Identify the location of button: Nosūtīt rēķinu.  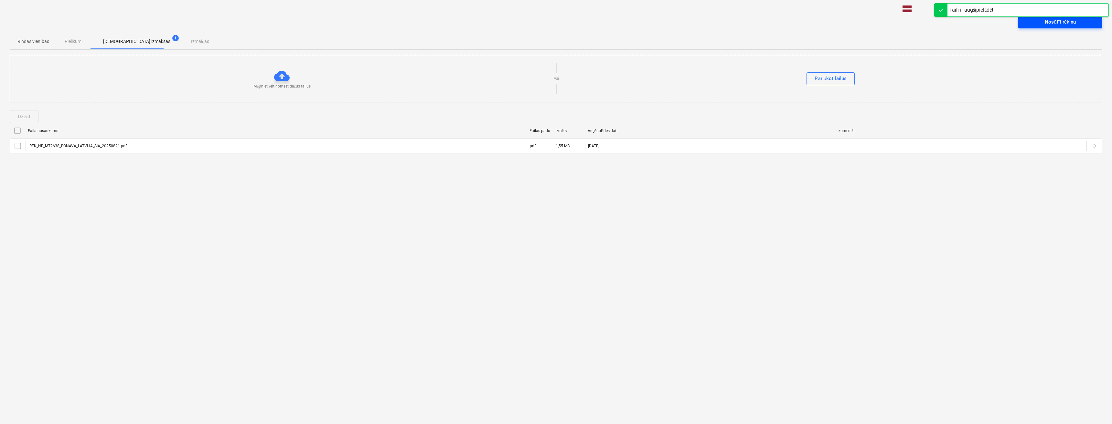
(1060, 22).